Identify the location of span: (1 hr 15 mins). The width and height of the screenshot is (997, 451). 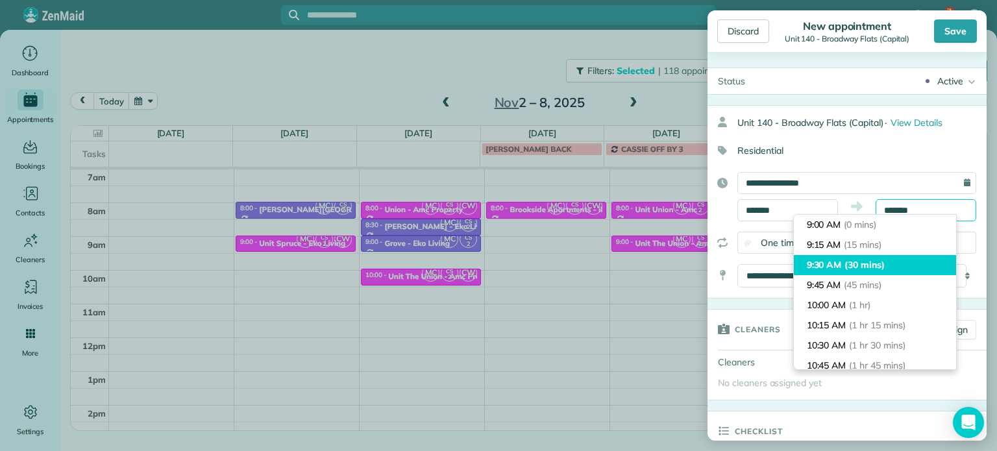
(877, 325).